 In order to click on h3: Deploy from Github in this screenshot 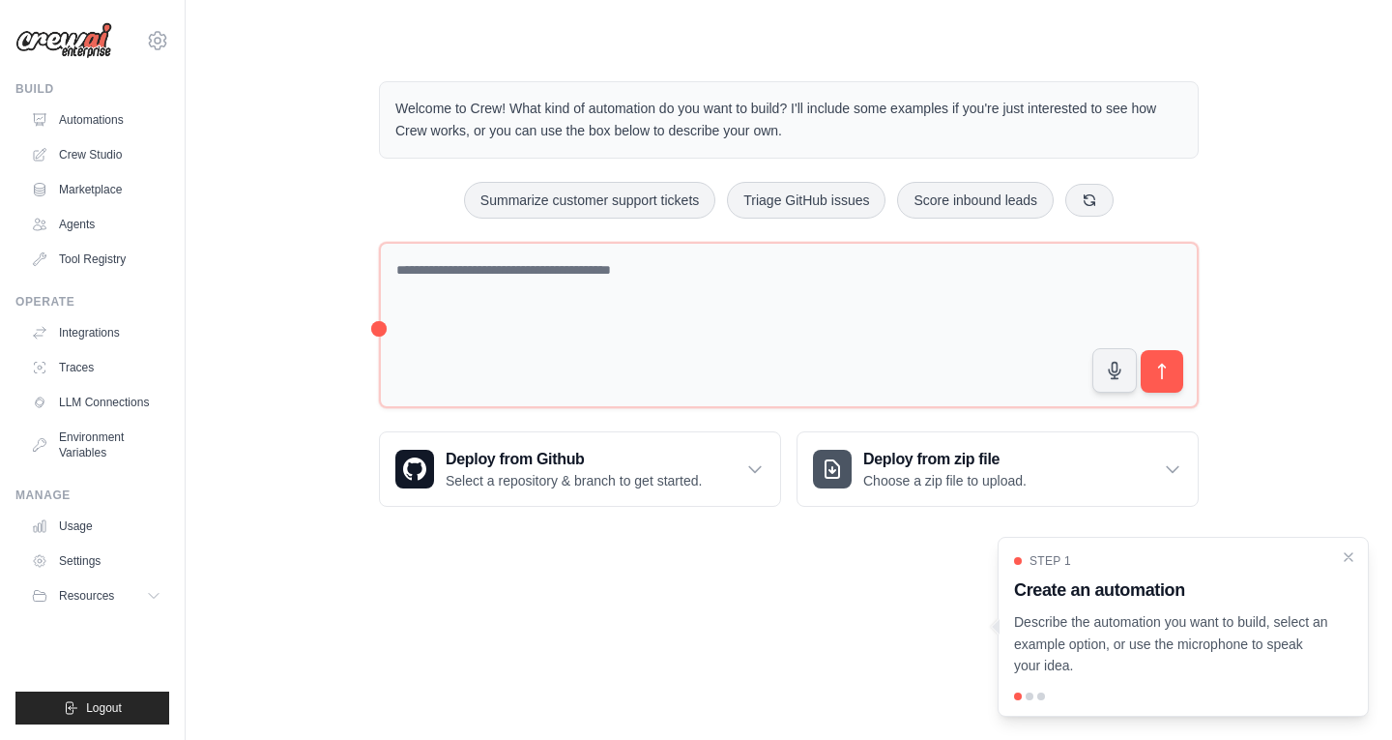, I will do `click(573, 459)`.